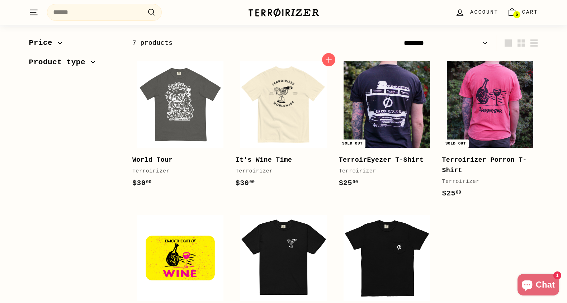  What do you see at coordinates (75, 64) in the screenshot?
I see `button: Product type` at bounding box center [75, 64].